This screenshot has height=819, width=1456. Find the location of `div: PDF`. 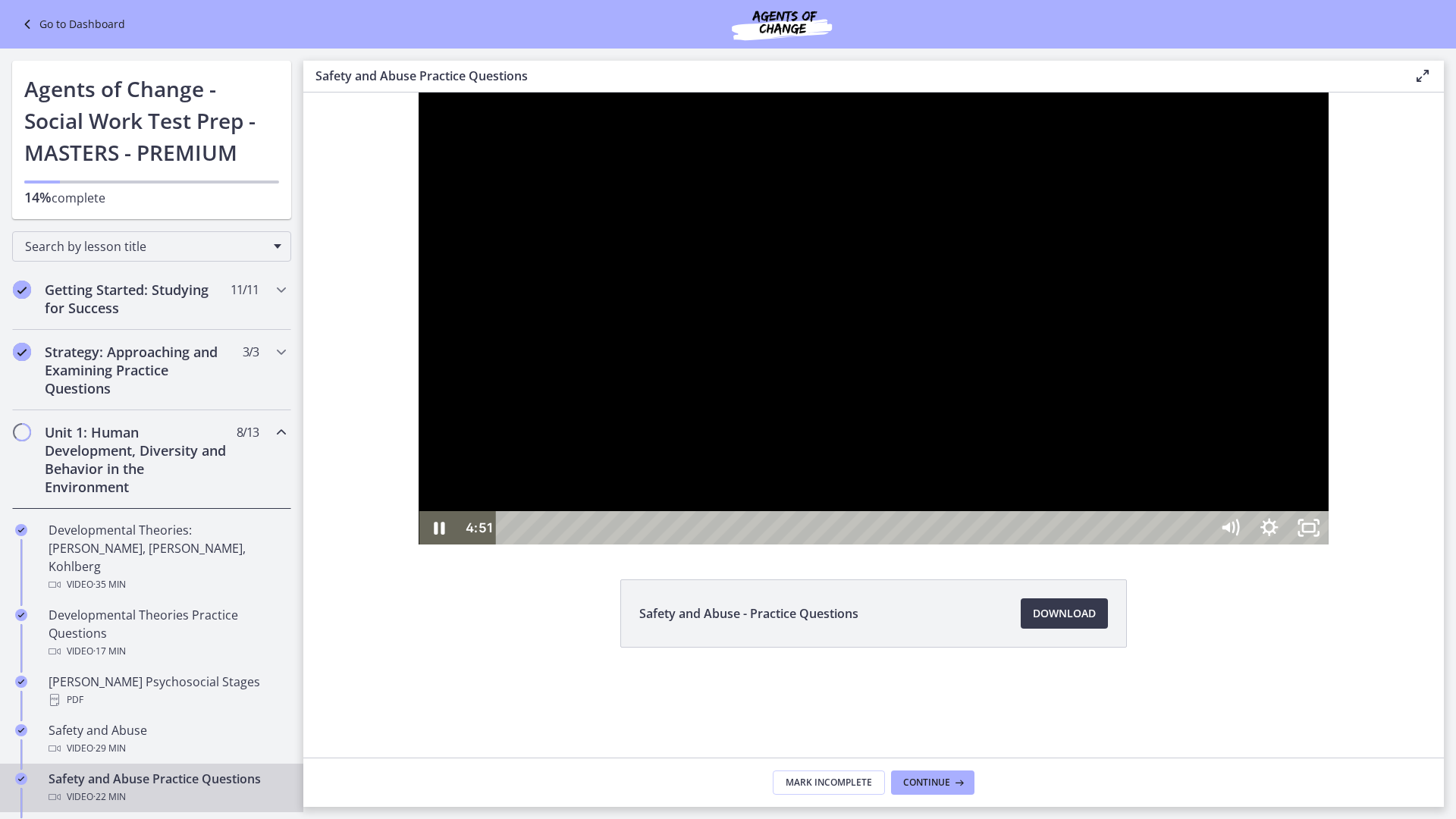

div: PDF is located at coordinates (166, 700).